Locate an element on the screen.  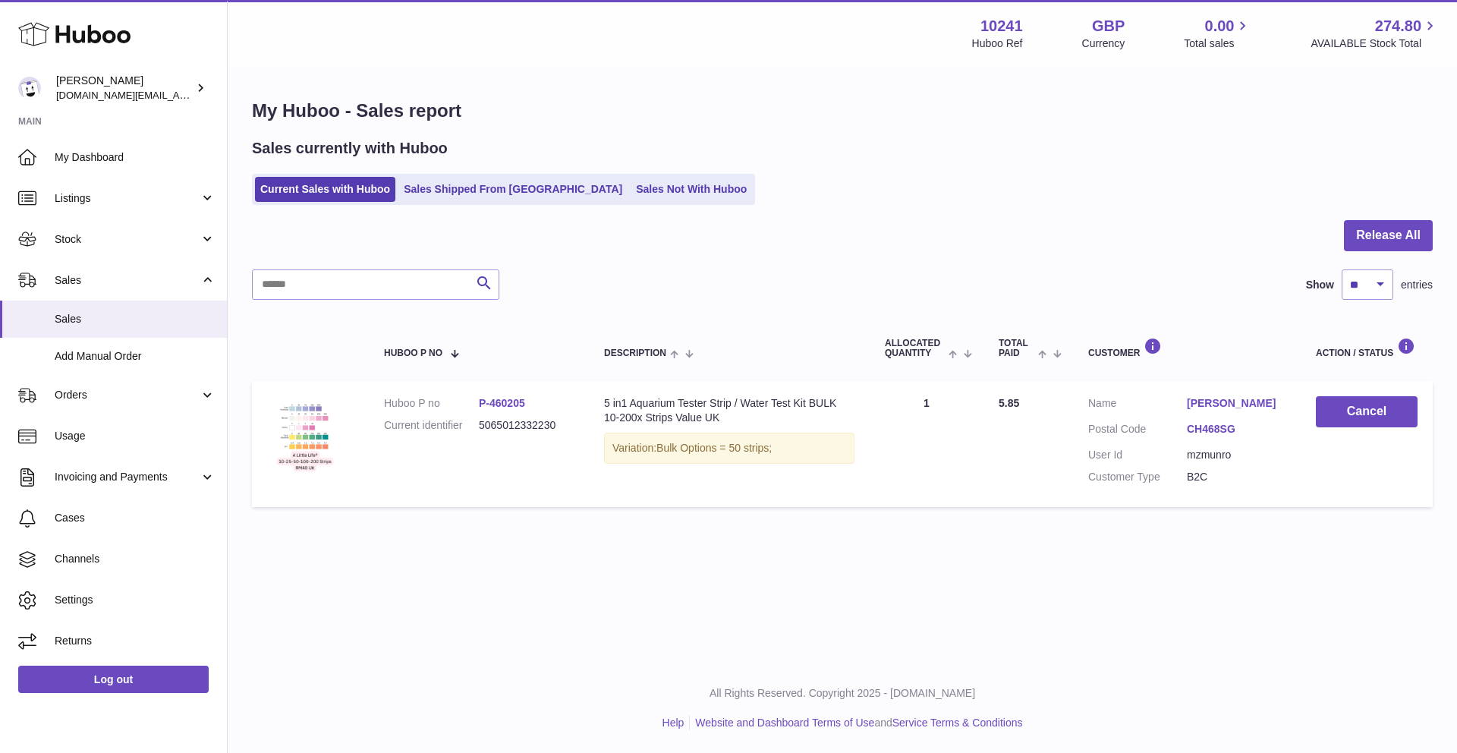
span: Cases is located at coordinates (135, 518).